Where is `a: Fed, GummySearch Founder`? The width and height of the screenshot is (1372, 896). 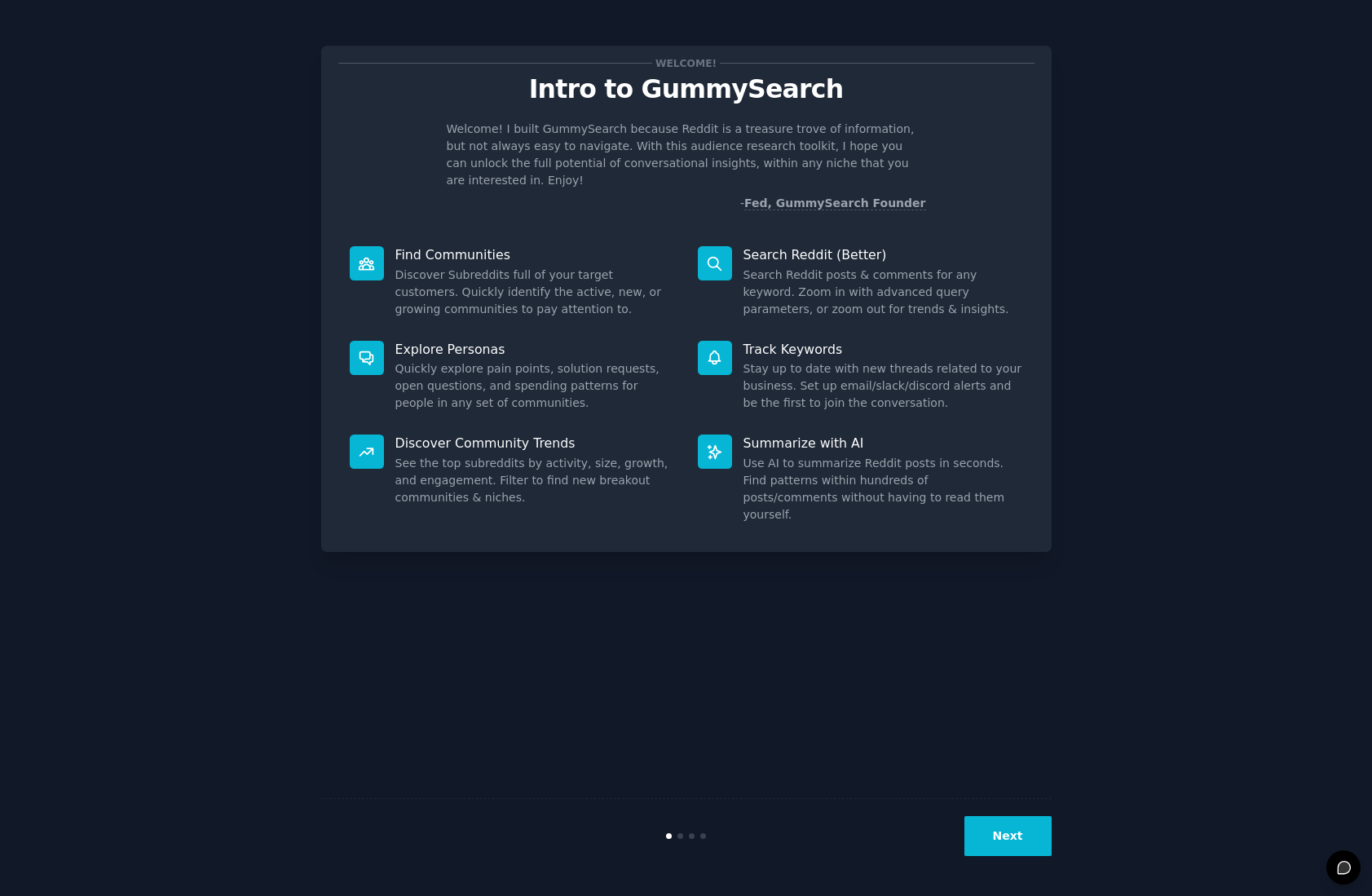 a: Fed, GummySearch Founder is located at coordinates (835, 203).